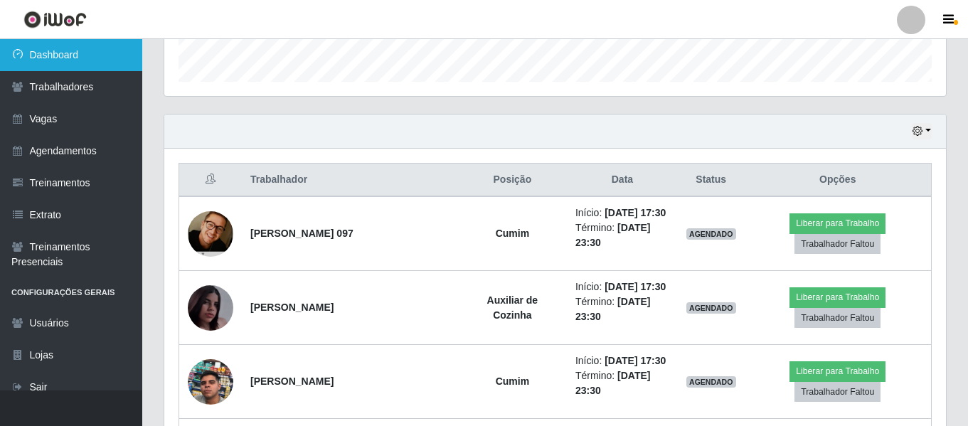 This screenshot has width=968, height=426. Describe the element at coordinates (513, 307) in the screenshot. I see `strong: Auxiliar de Cozinha` at that location.